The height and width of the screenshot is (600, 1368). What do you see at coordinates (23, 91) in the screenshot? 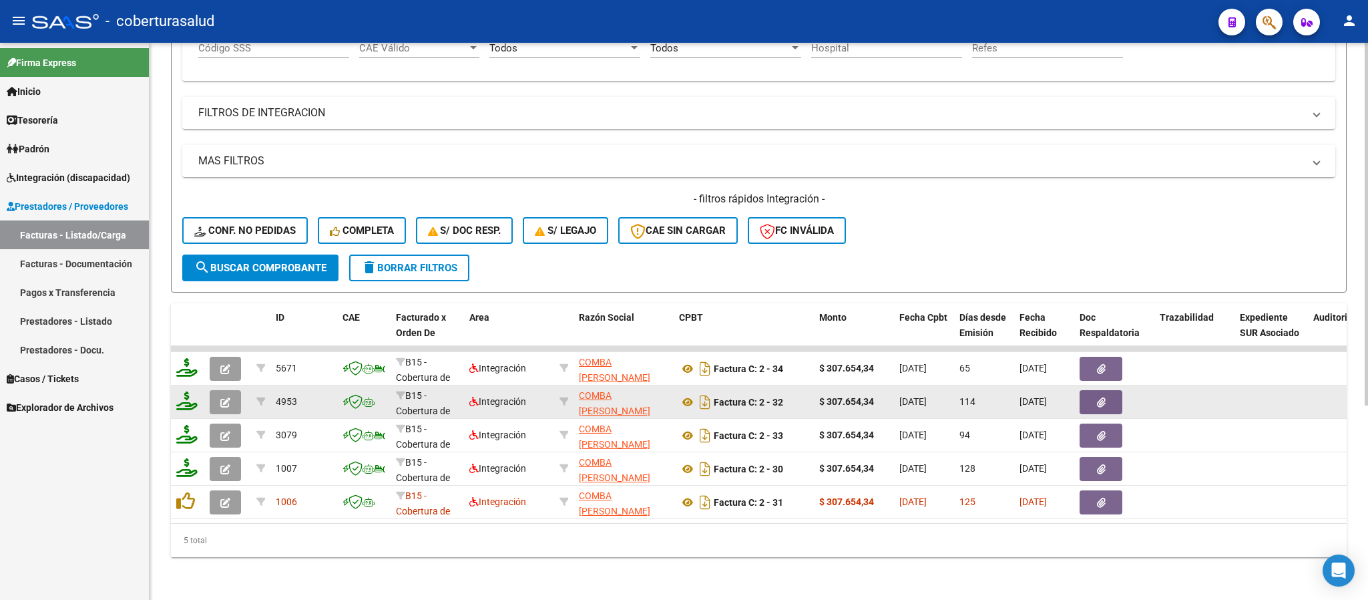
I see `span: Inicio` at bounding box center [23, 91].